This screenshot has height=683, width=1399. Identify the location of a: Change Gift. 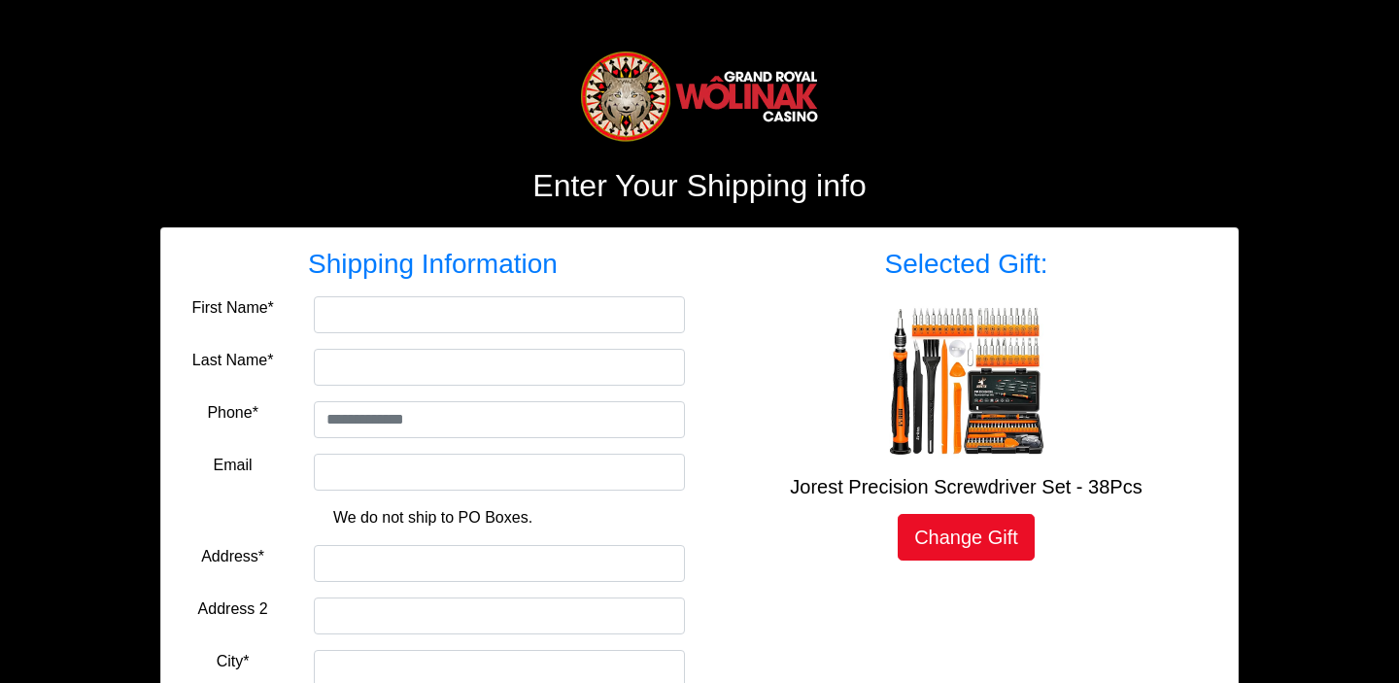
(965, 537).